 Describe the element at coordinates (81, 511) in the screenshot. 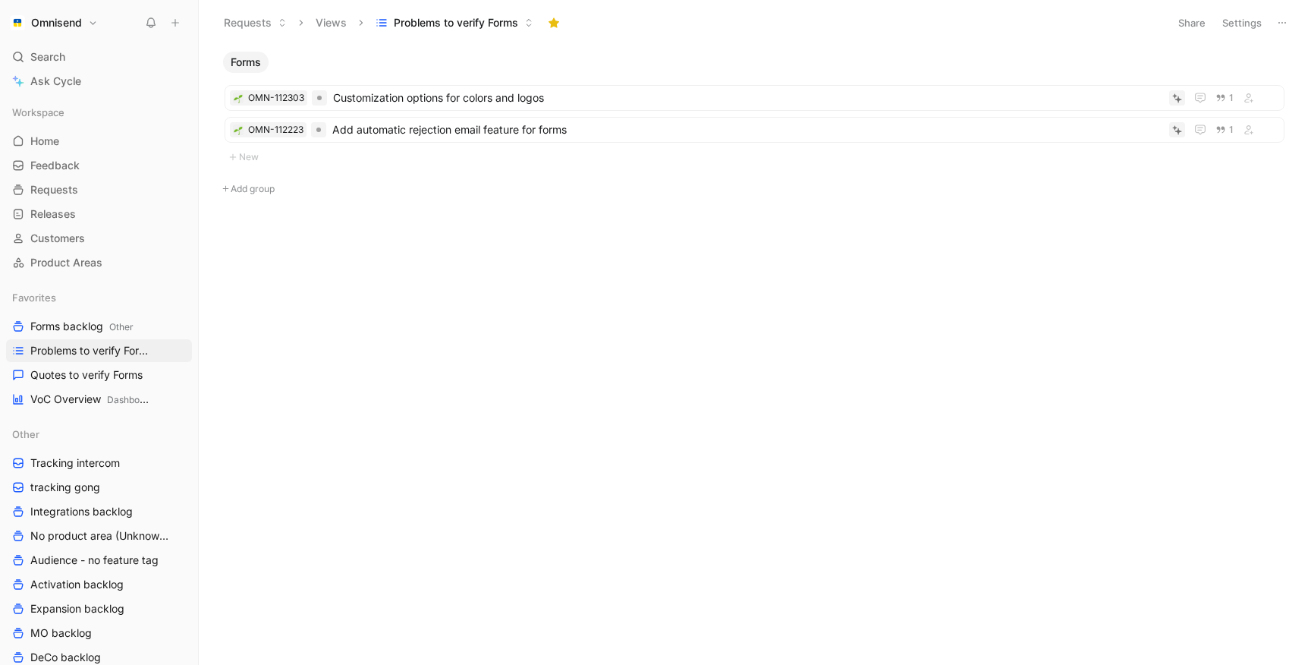

I see `span: Integrations backlog` at that location.